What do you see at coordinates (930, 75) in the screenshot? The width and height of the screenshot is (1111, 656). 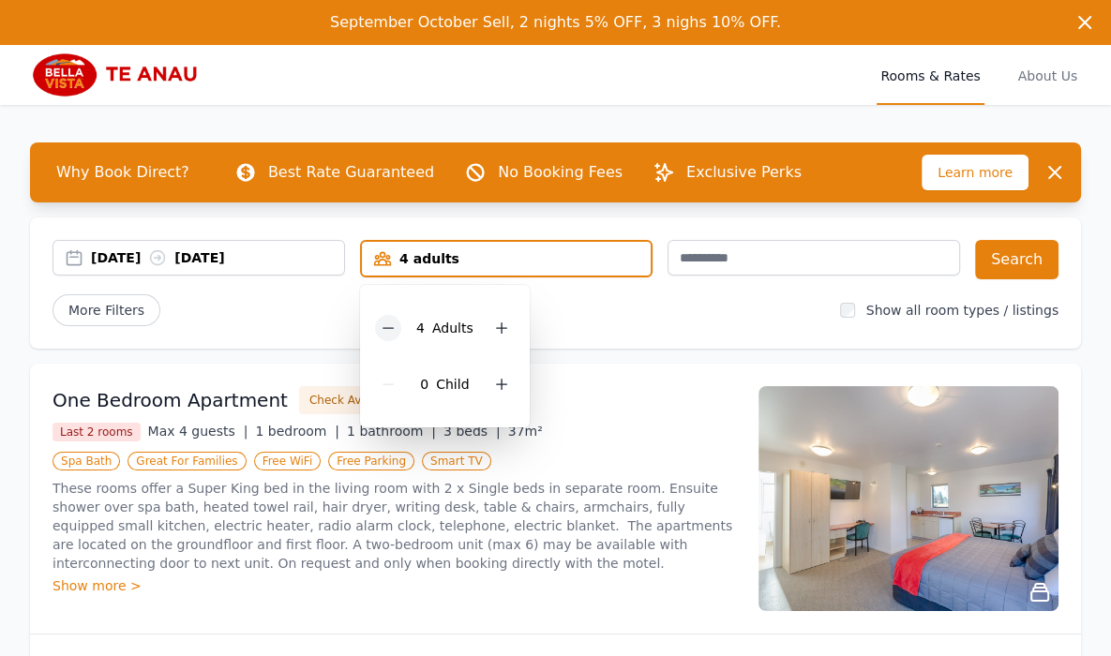 I see `span: Rooms & Rates` at bounding box center [930, 75].